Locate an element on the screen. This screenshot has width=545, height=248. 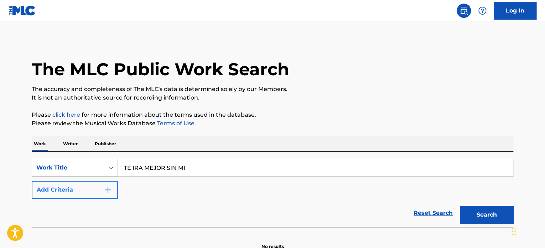
img: help is located at coordinates (482, 11).